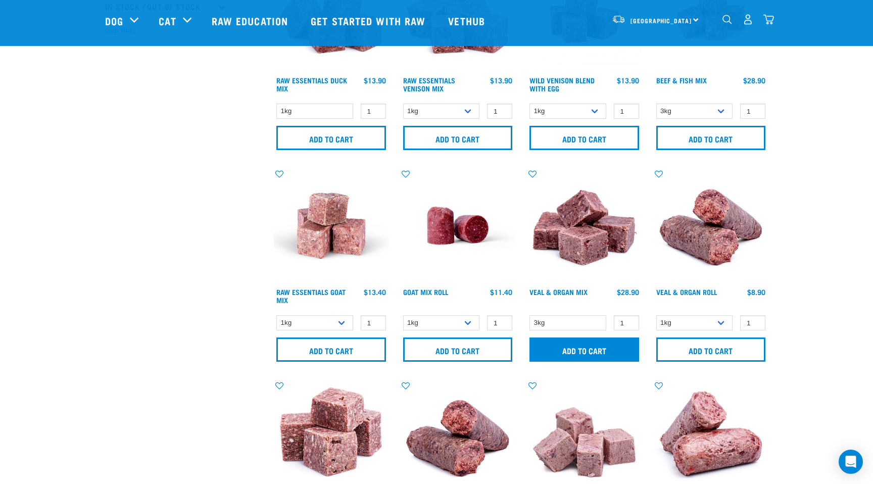 Image resolution: width=873 pixels, height=484 pixels. Describe the element at coordinates (312, 84) in the screenshot. I see `a: Raw Essentials Duck Mix` at that location.